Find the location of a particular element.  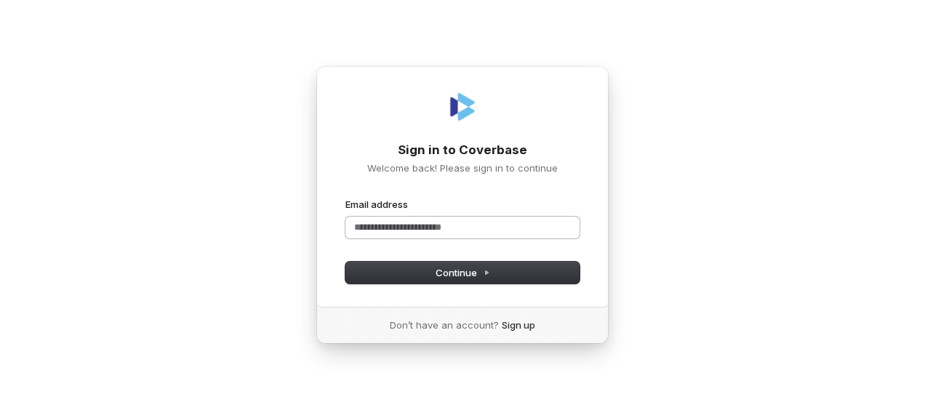

span: Continue is located at coordinates (462, 273).